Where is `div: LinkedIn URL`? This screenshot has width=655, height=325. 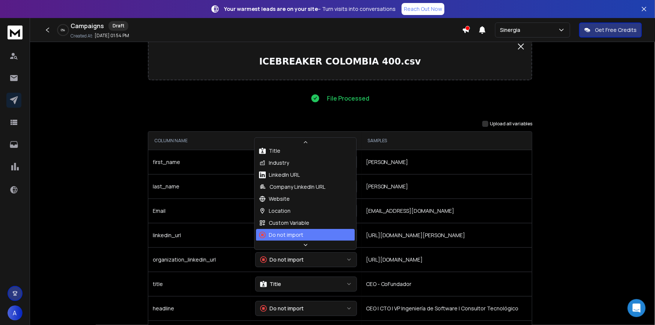
div: LinkedIn URL is located at coordinates (279, 175).